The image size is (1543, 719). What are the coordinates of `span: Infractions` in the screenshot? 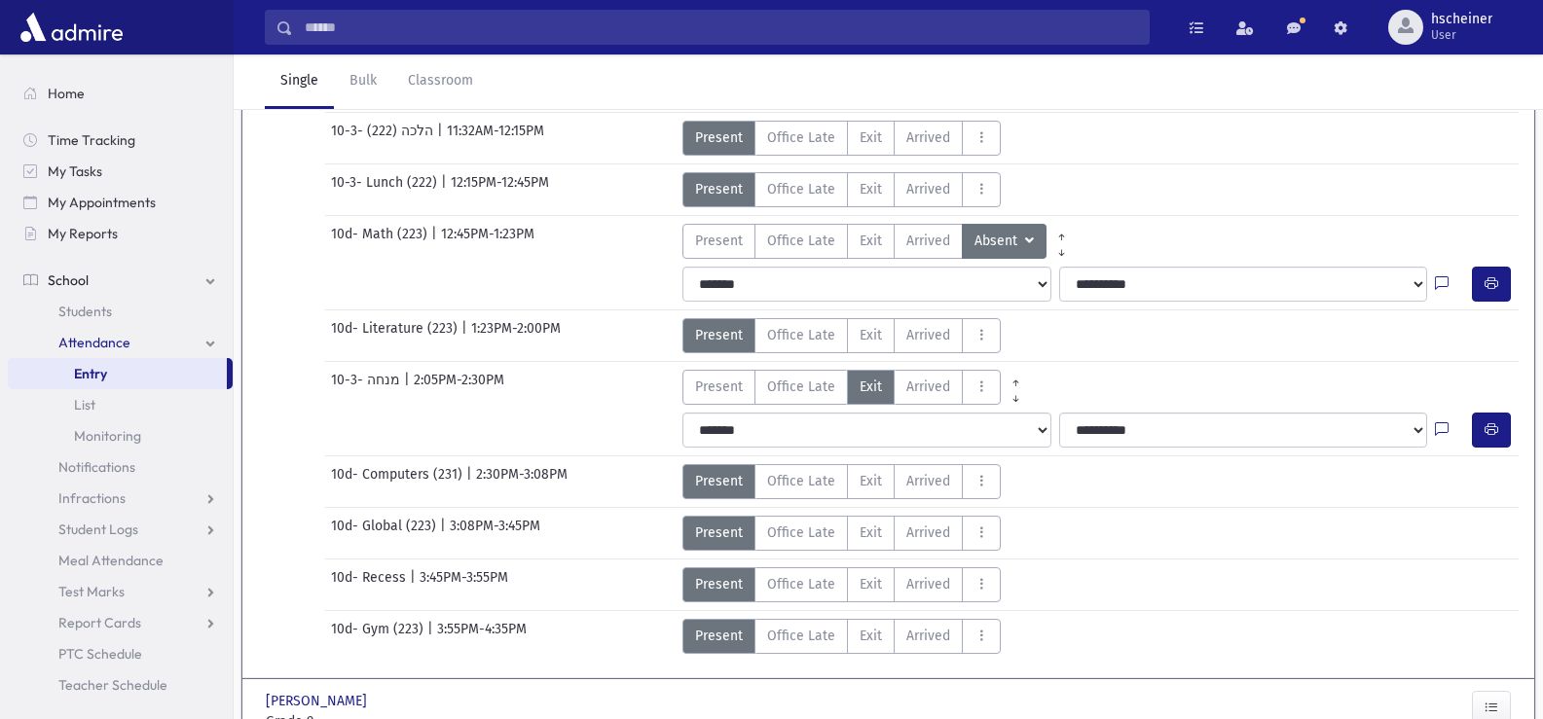 It's located at (91, 498).